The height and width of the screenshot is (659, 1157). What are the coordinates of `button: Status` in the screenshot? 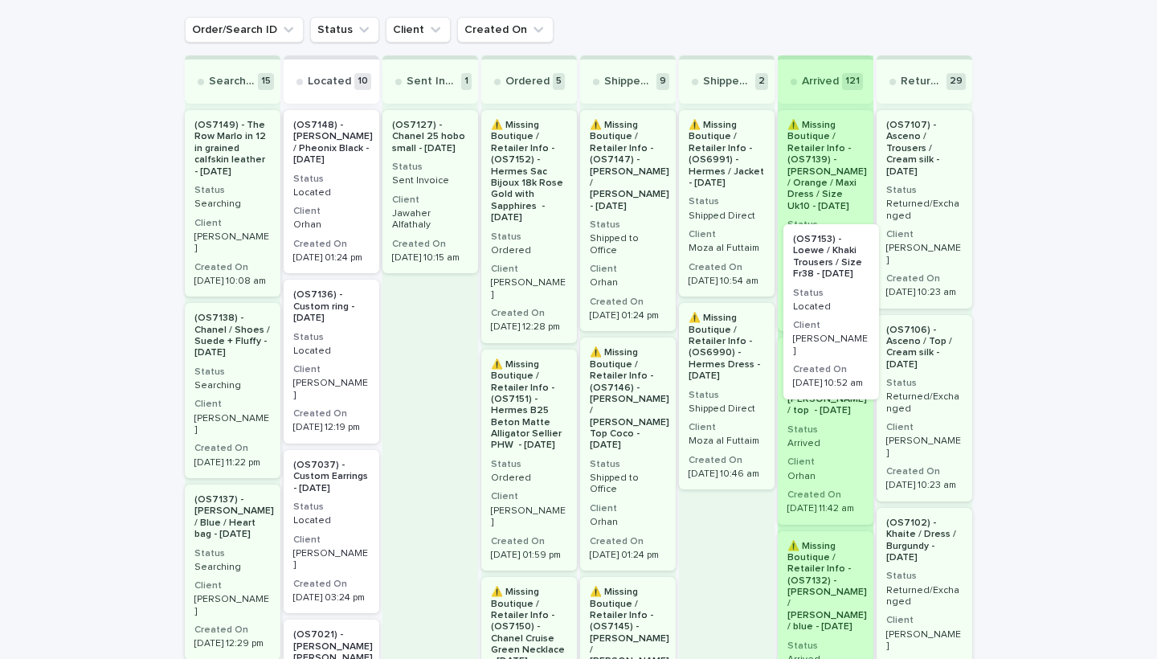 It's located at (345, 30).